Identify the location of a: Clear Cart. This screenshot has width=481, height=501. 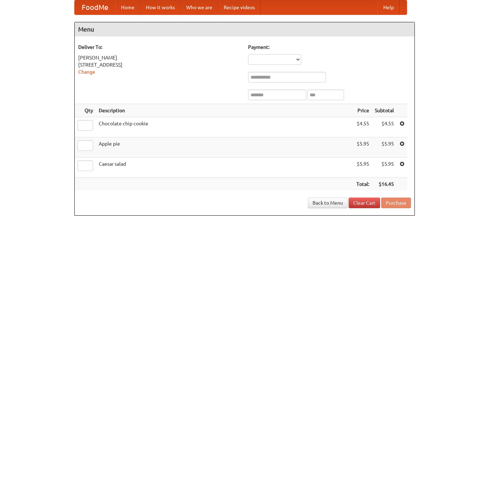
(364, 203).